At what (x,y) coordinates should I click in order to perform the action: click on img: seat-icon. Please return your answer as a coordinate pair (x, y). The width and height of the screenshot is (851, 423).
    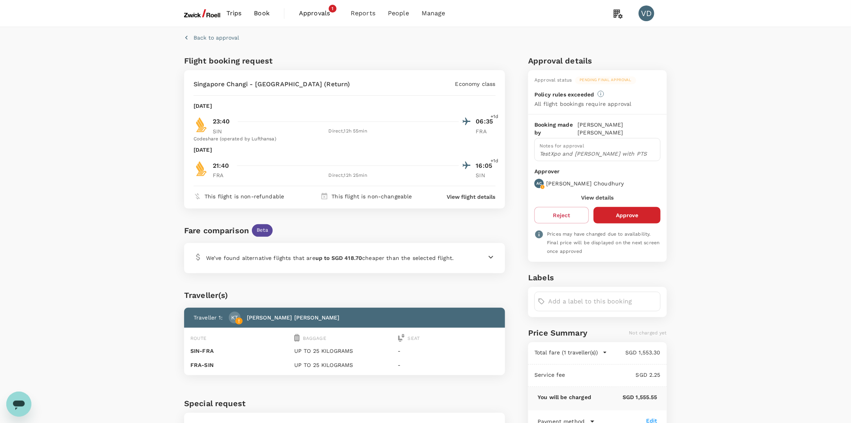
    Looking at the image, I should click on (401, 338).